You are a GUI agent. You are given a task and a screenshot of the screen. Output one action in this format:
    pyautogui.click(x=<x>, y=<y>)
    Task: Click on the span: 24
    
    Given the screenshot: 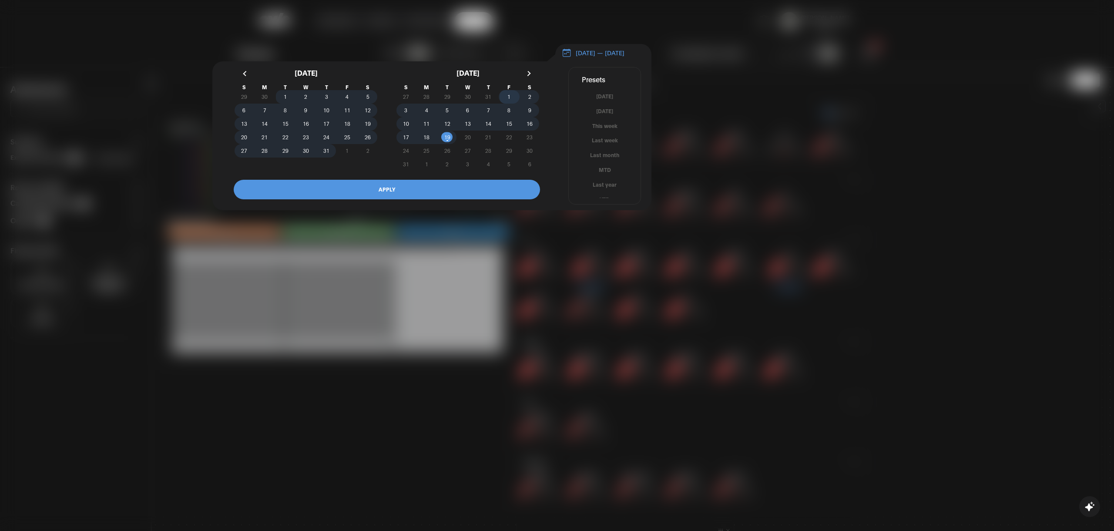 What is the action you would take?
    pyautogui.click(x=406, y=151)
    